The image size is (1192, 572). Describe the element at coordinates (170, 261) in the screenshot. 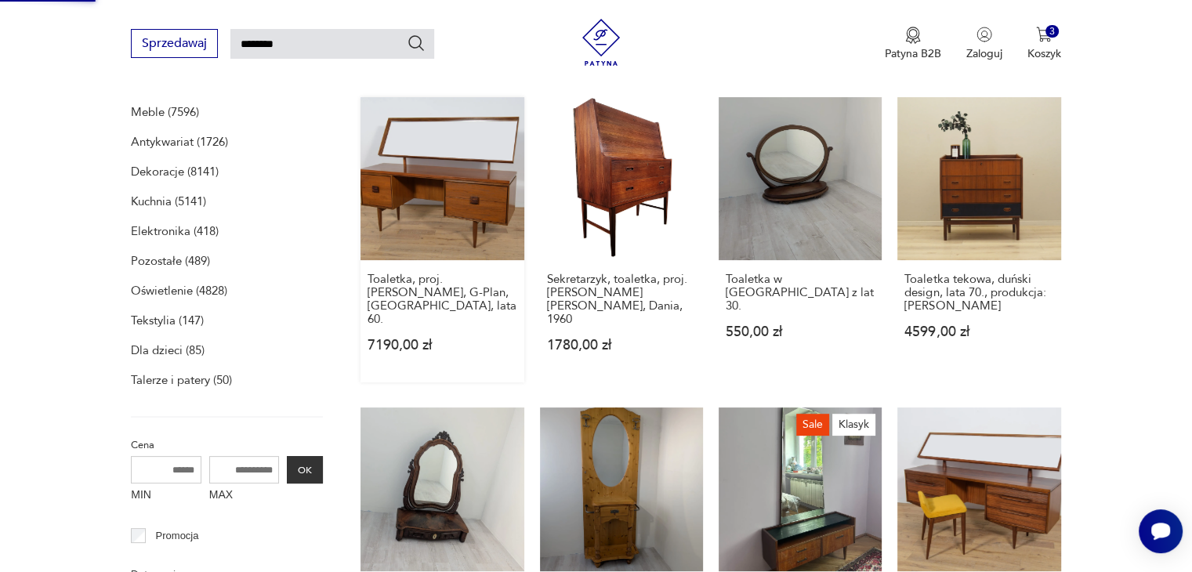

I see `p: Pozostałe (489)` at that location.